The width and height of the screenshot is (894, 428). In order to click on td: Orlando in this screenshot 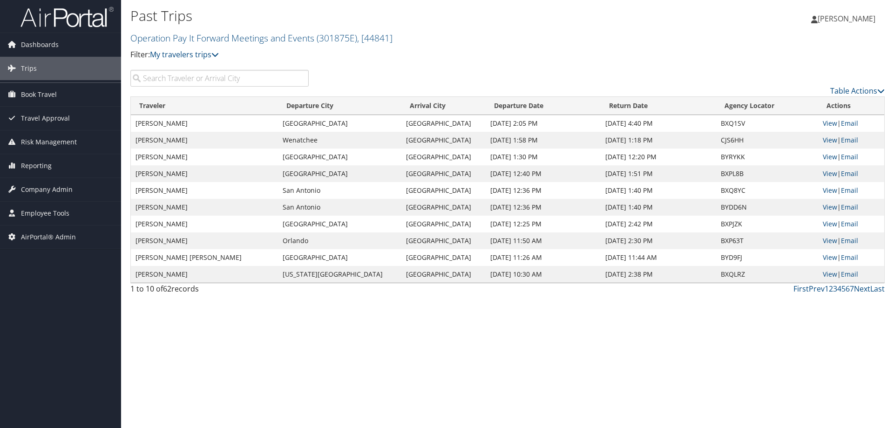, I will do `click(339, 241)`.